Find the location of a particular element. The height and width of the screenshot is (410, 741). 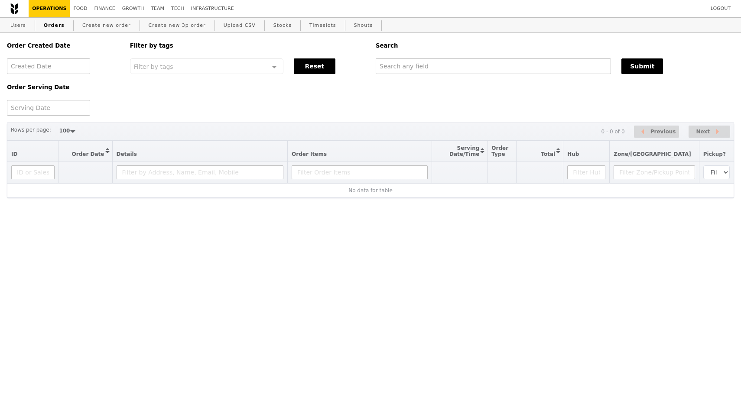

span: Order Items is located at coordinates (309, 154).